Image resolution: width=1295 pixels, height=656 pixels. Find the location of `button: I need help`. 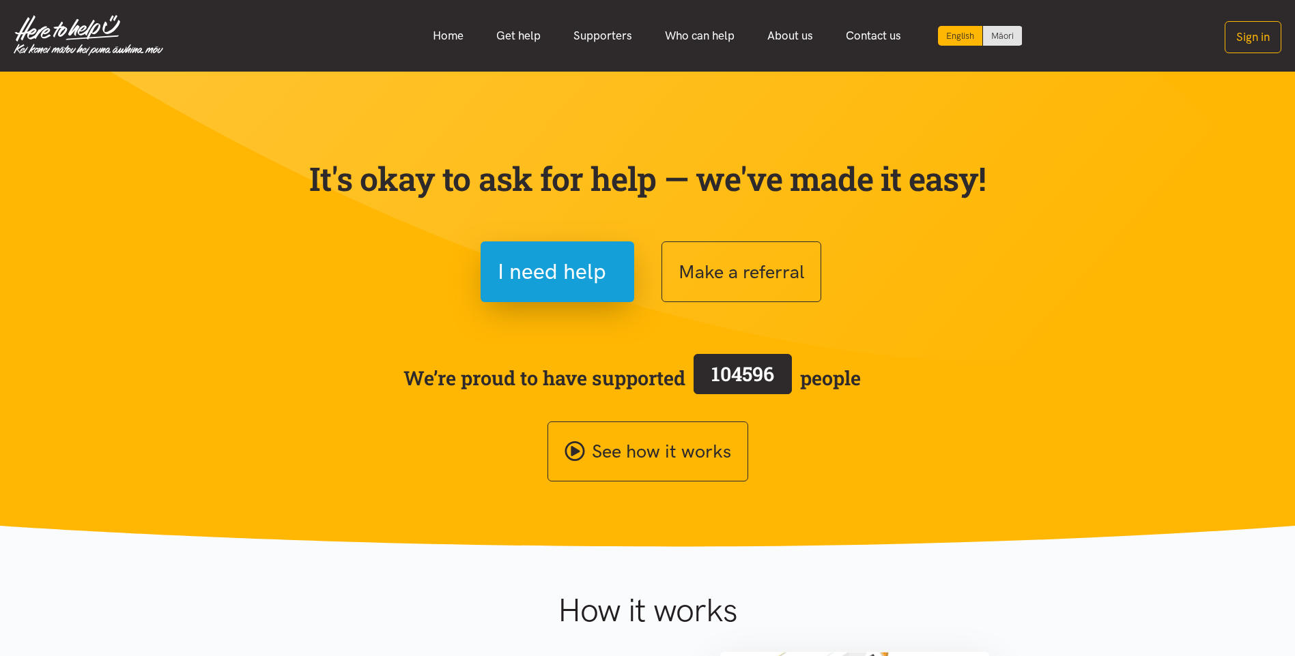

button: I need help is located at coordinates (557, 272).